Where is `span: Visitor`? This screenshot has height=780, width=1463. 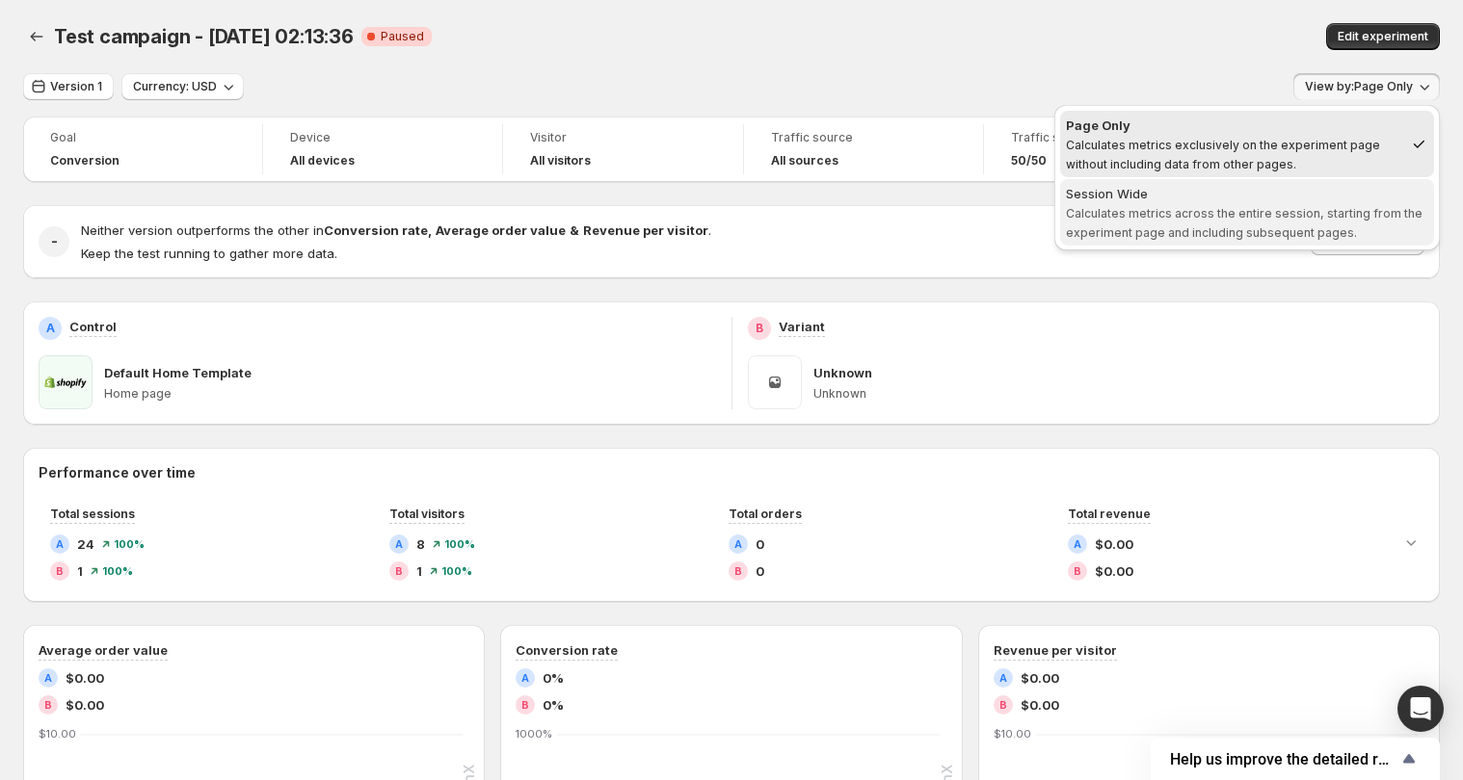 span: Visitor is located at coordinates (622, 138).